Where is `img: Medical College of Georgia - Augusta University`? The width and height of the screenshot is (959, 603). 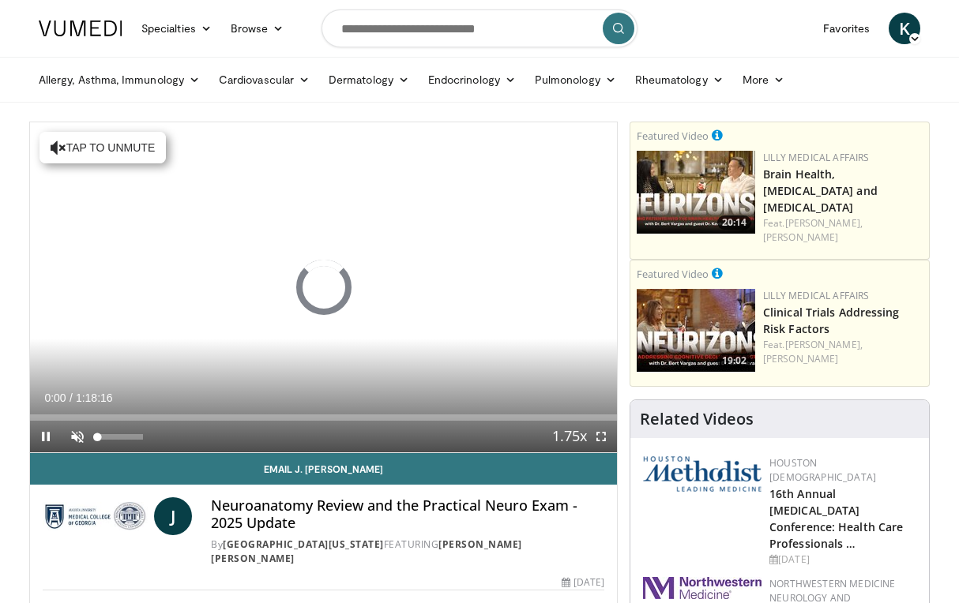 img: Medical College of Georgia - Augusta University is located at coordinates (95, 516).